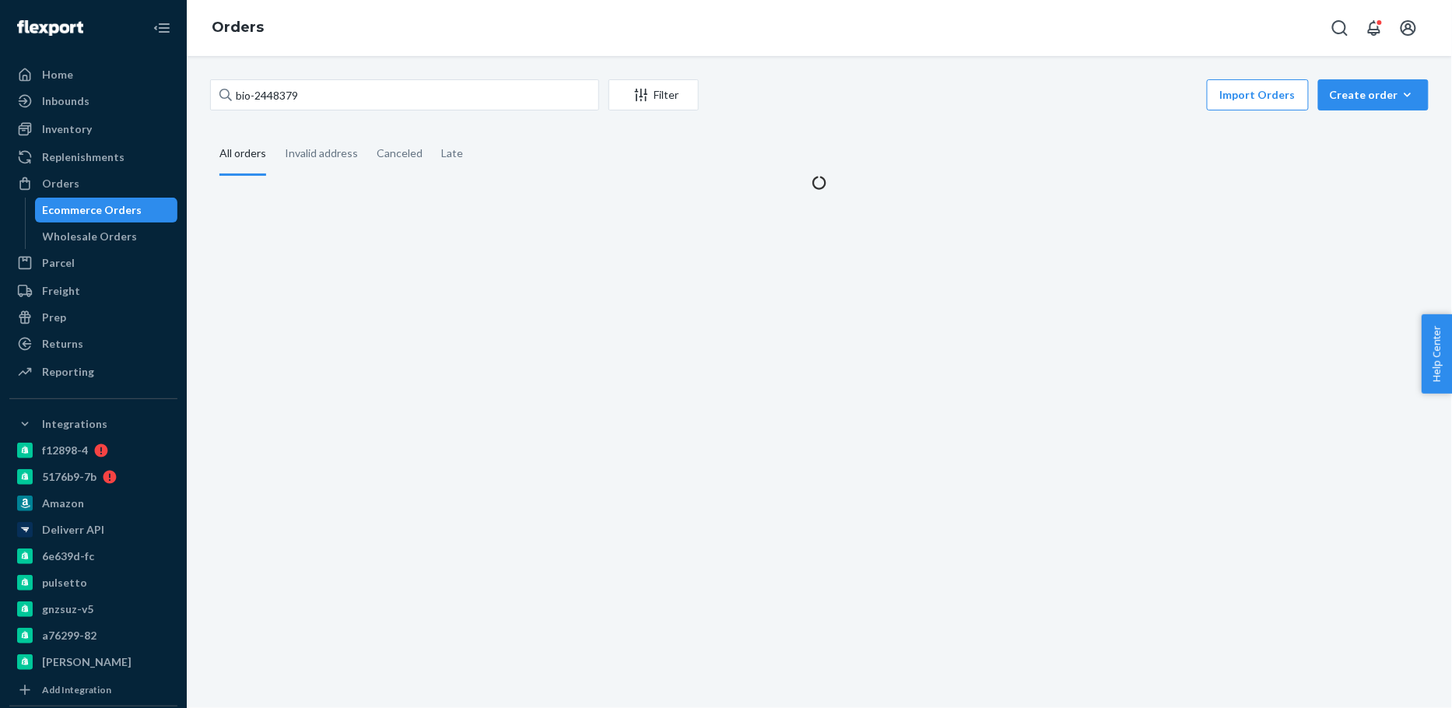  Describe the element at coordinates (58, 75) in the screenshot. I see `div: Home` at that location.